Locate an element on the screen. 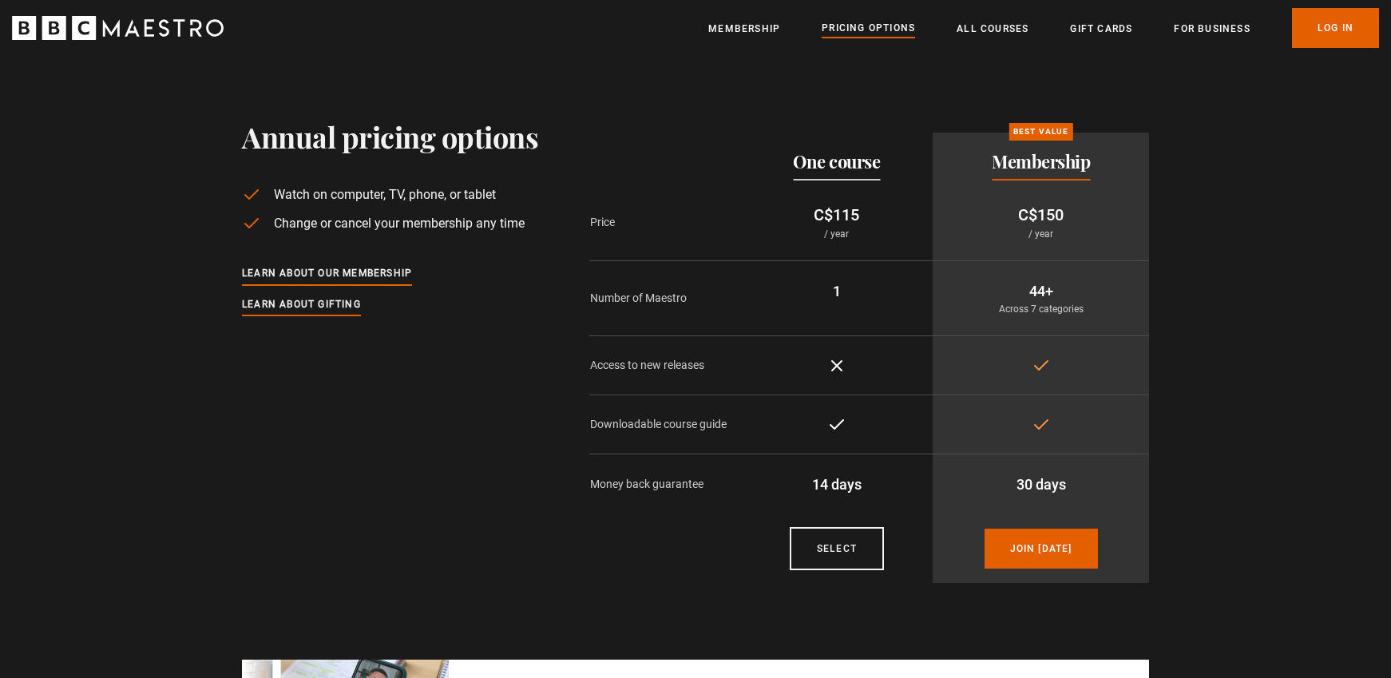 The height and width of the screenshot is (678, 1391). li: Watch on computer, TV, phone, or tablet is located at coordinates (390, 195).